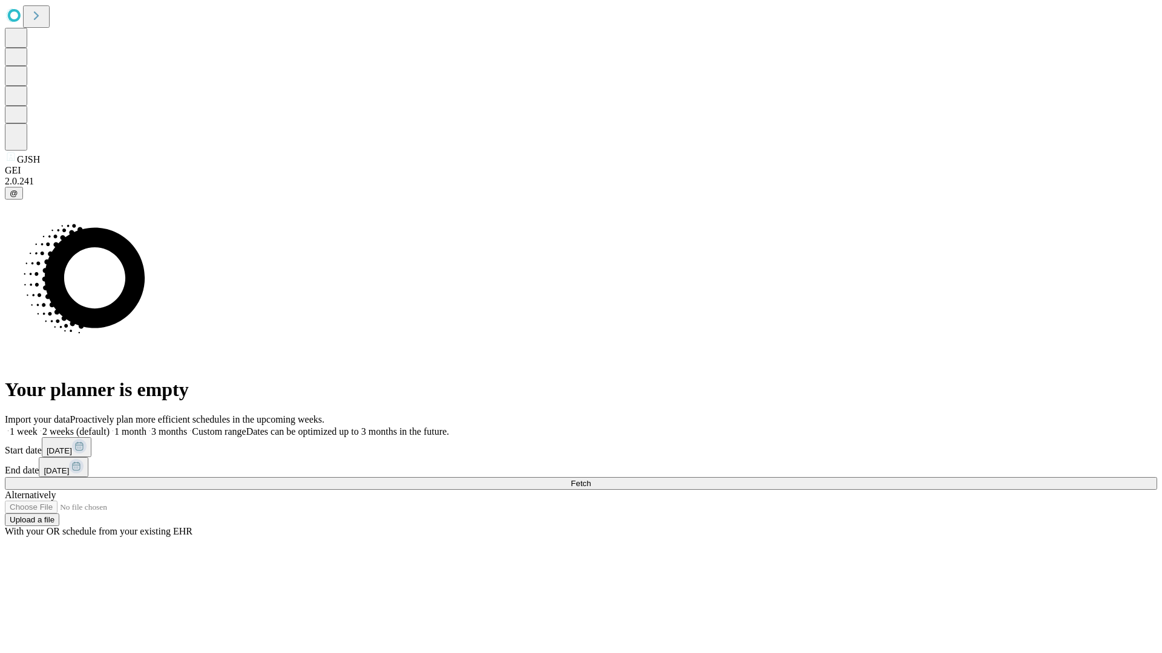 The image size is (1162, 653). Describe the element at coordinates (28, 159) in the screenshot. I see `span: GJSH` at that location.